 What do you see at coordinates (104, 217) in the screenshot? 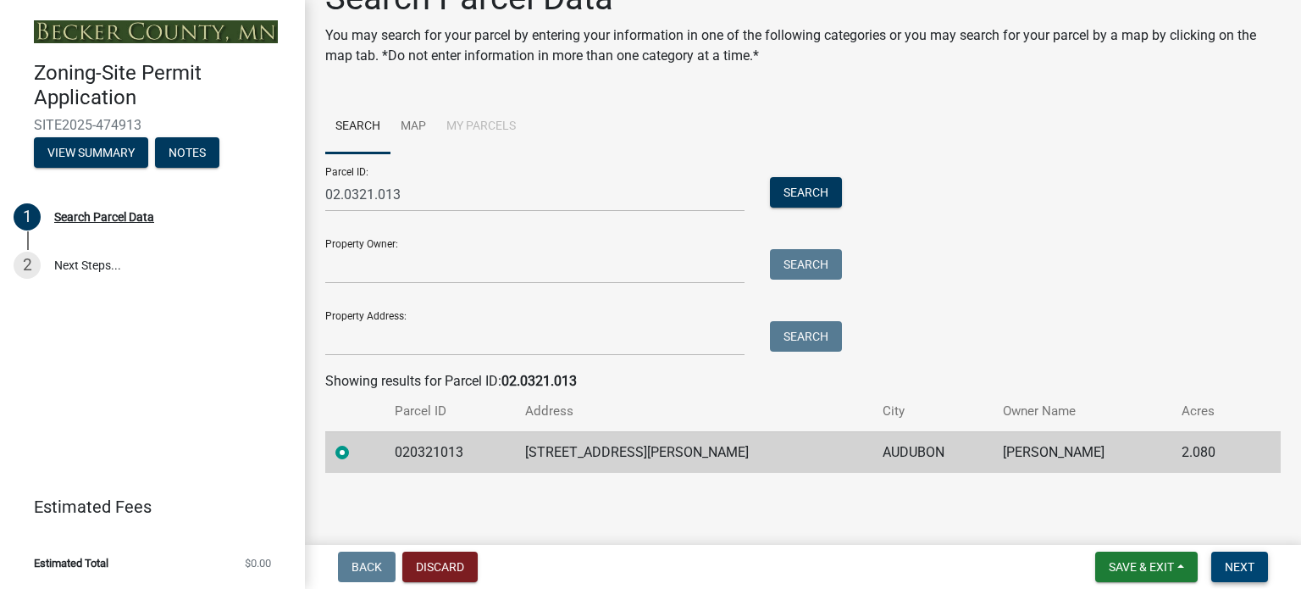
I see `div: Search Parcel Data` at bounding box center [104, 217].